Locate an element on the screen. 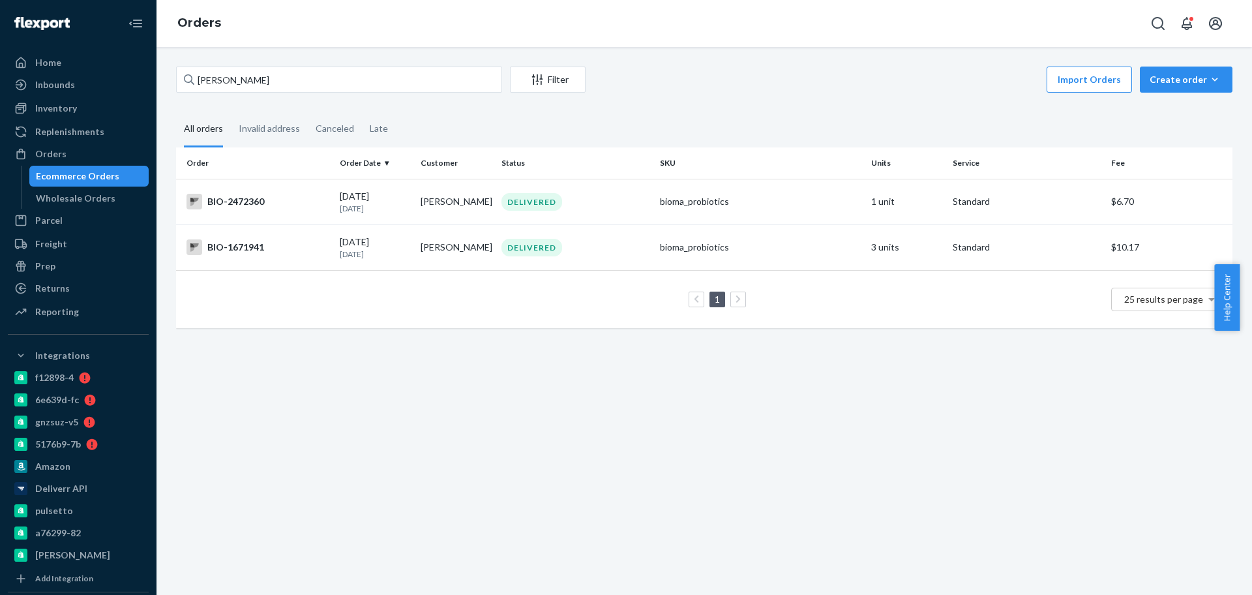 The image size is (1252, 595). div: gnzsuz-v5 is located at coordinates (57, 422).